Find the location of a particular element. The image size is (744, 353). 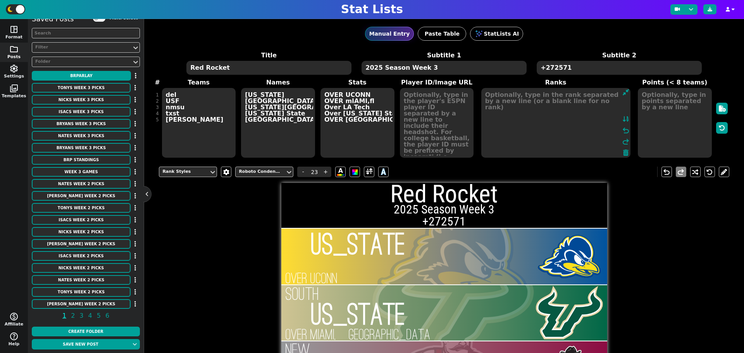

span: OVER UCONN is located at coordinates (311, 278).